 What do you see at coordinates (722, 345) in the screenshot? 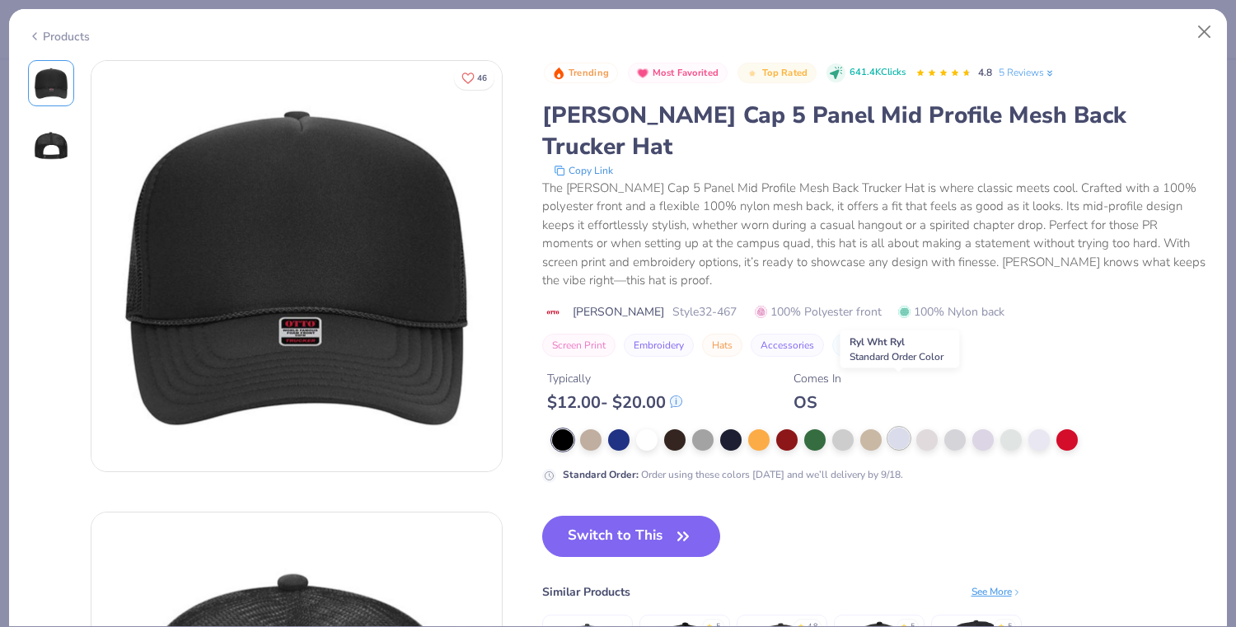
I see `button: Hats` at bounding box center [722, 345].